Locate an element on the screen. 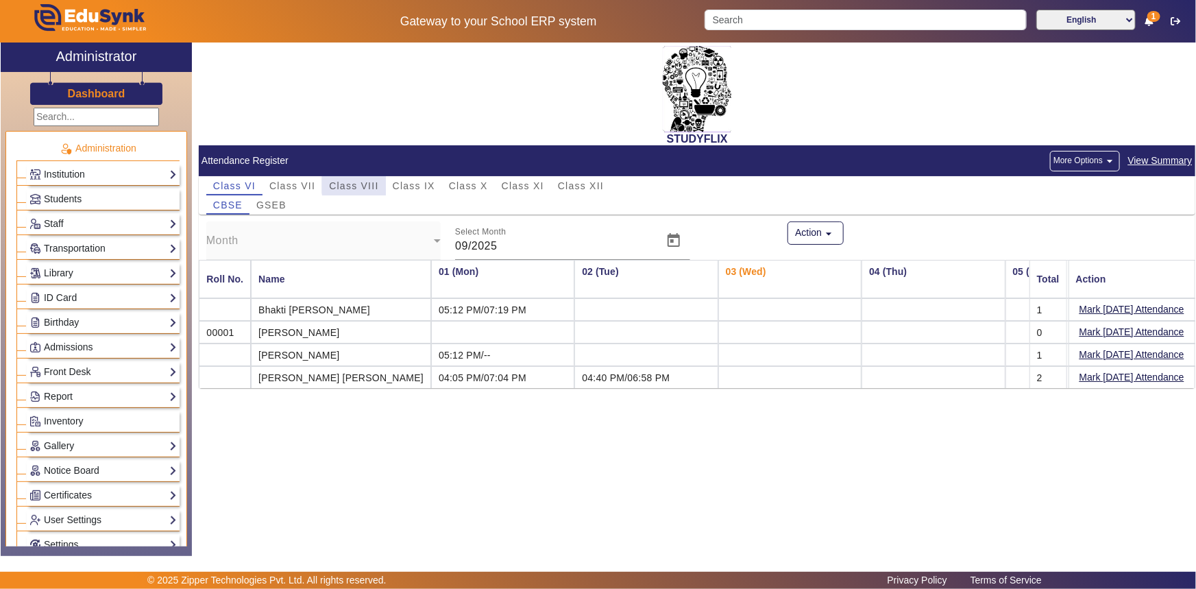 Image resolution: width=1196 pixels, height=589 pixels. mat-header-cell: Total is located at coordinates (1048, 279).